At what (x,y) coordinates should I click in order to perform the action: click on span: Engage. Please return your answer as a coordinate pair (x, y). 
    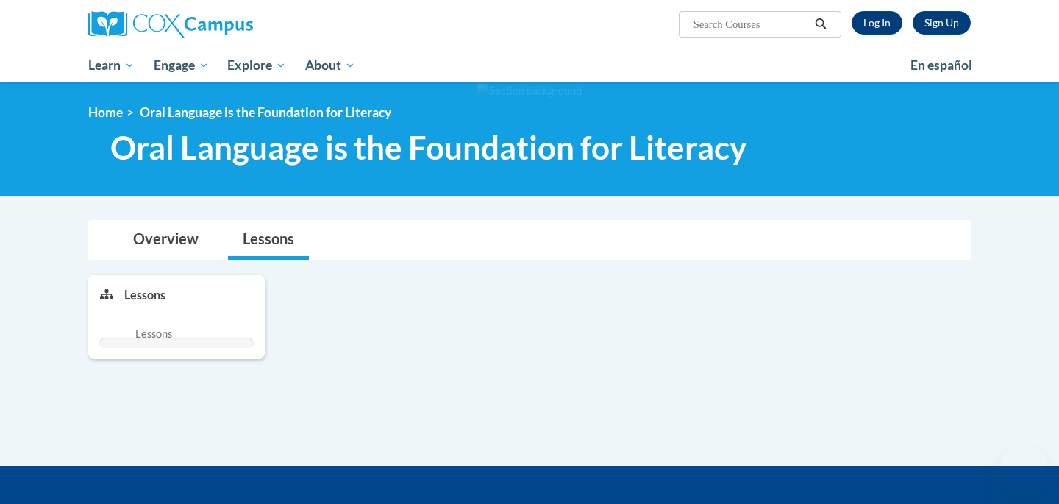
    Looking at the image, I should click on (181, 65).